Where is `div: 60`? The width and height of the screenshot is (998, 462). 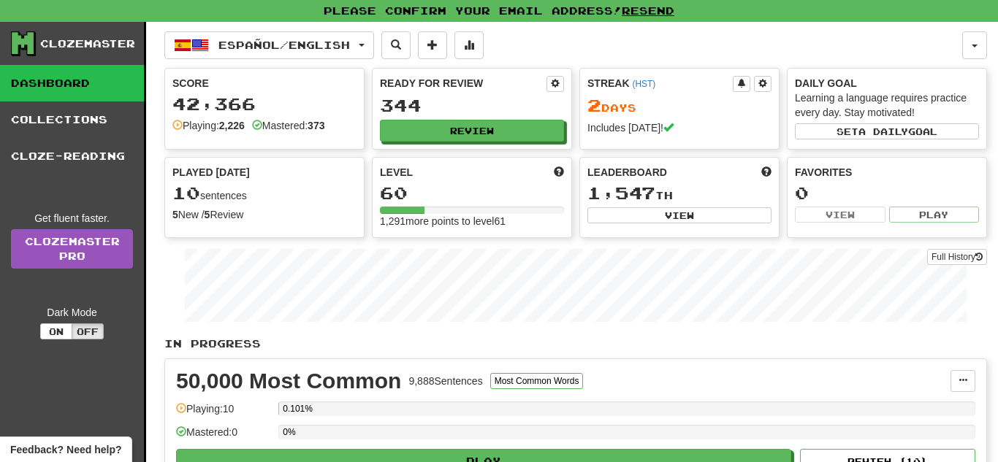
div: 60 is located at coordinates (472, 193).